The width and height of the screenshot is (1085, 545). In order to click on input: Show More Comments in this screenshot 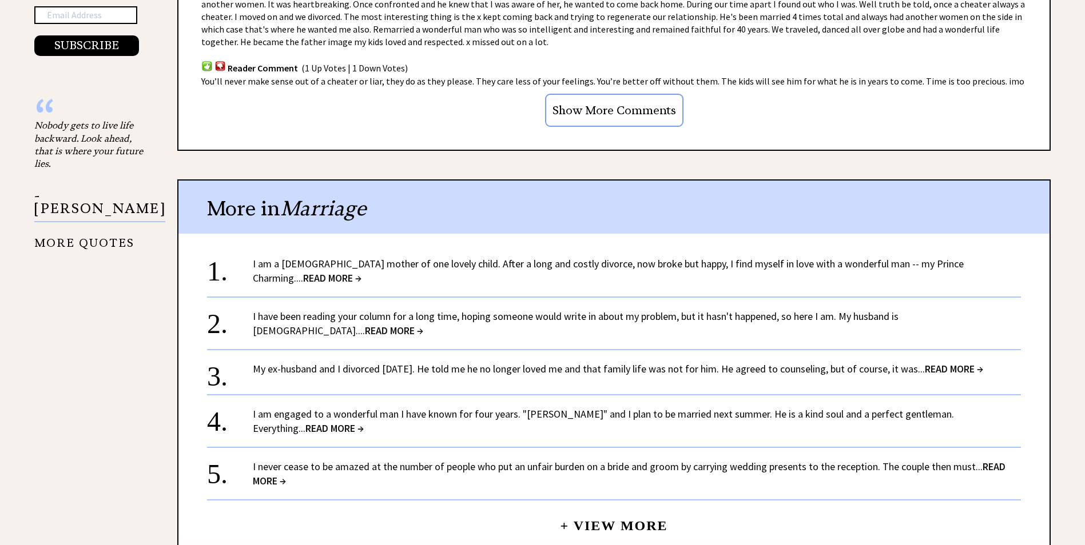, I will do `click(614, 110)`.